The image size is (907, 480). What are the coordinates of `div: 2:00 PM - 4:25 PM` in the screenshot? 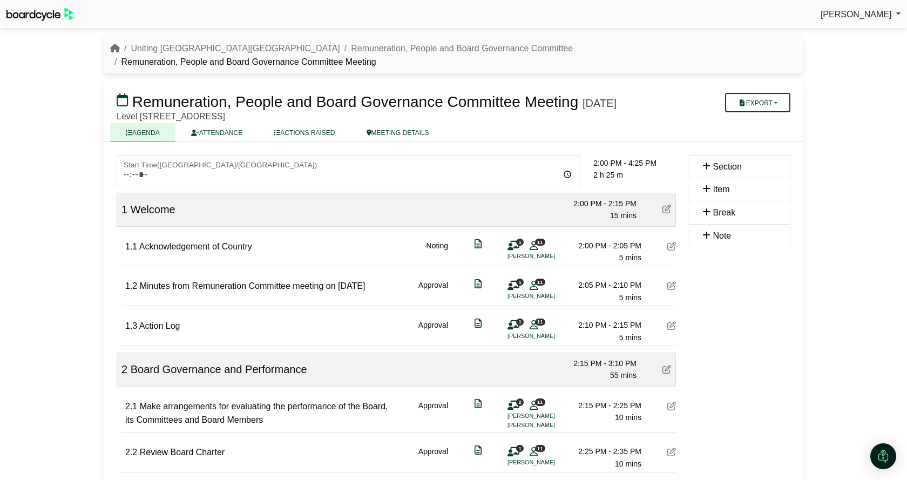 It's located at (634, 163).